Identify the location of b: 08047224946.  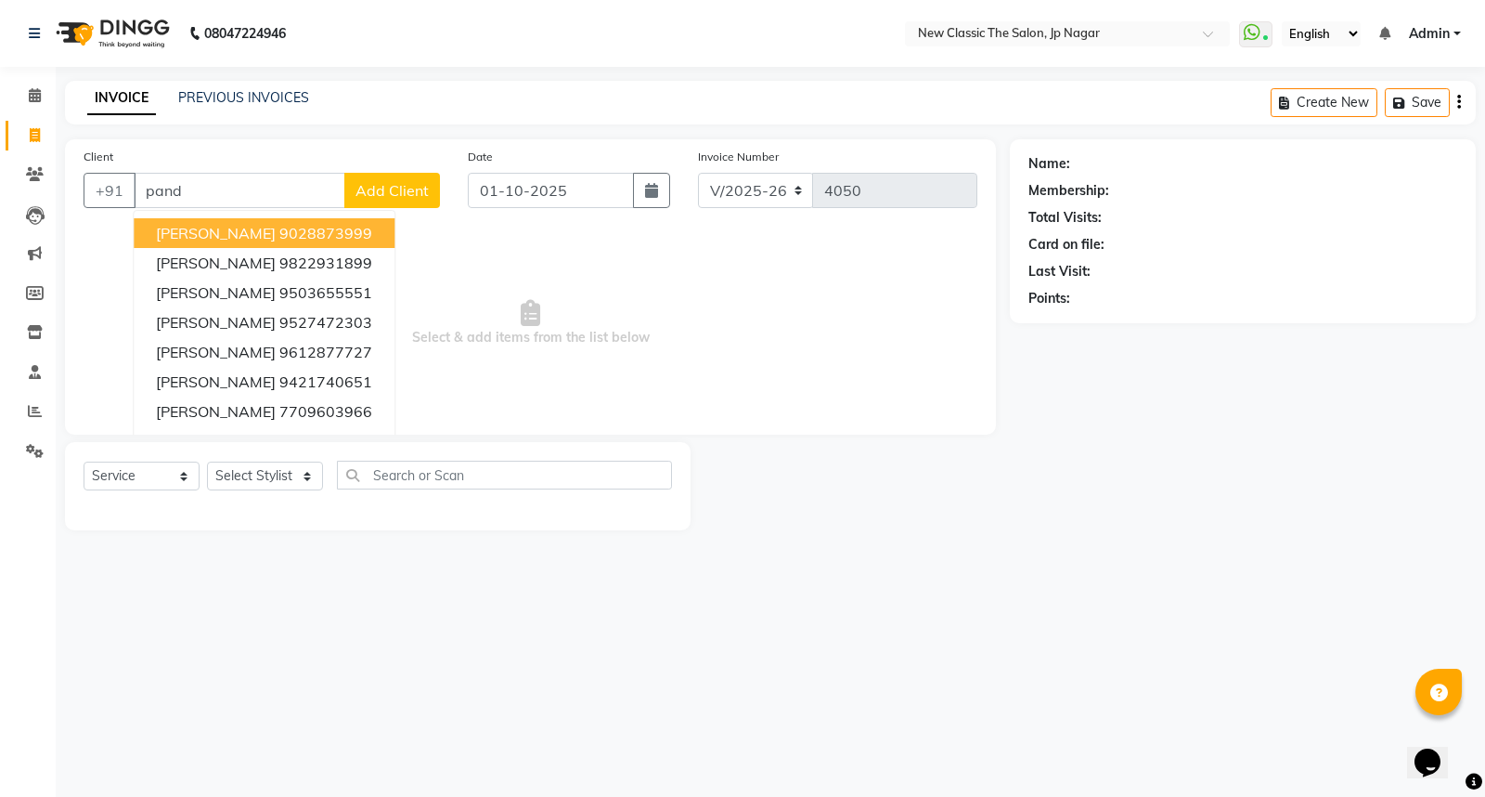
(245, 33).